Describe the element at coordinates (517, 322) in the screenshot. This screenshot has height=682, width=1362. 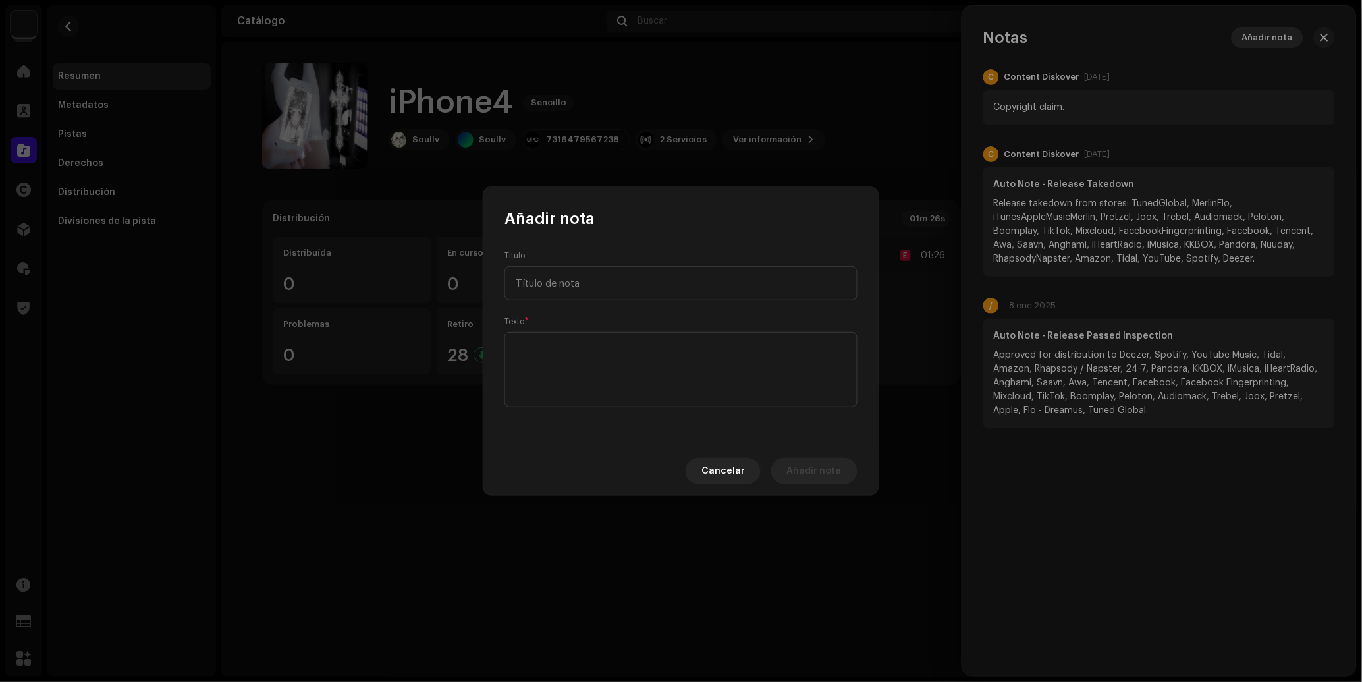
I see `label: Texto` at that location.